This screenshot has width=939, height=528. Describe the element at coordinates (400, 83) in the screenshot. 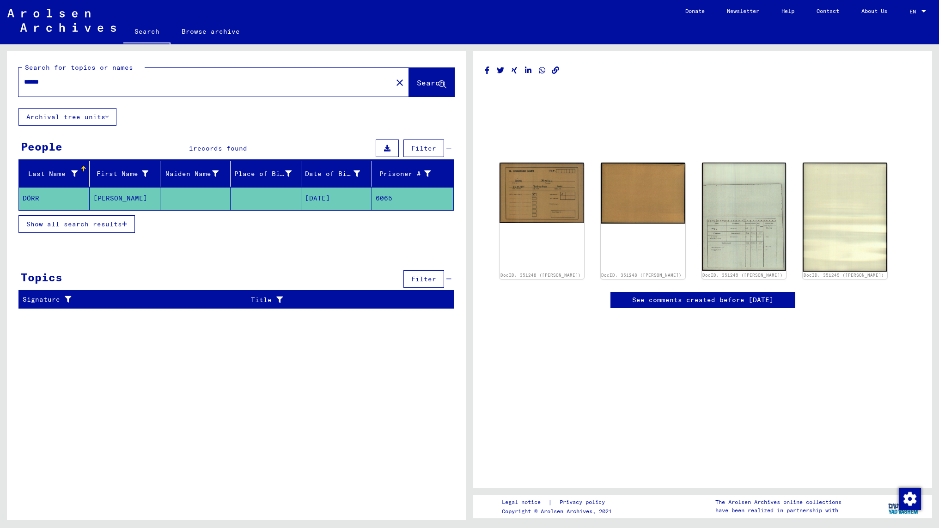

I see `mat-icon: close` at that location.